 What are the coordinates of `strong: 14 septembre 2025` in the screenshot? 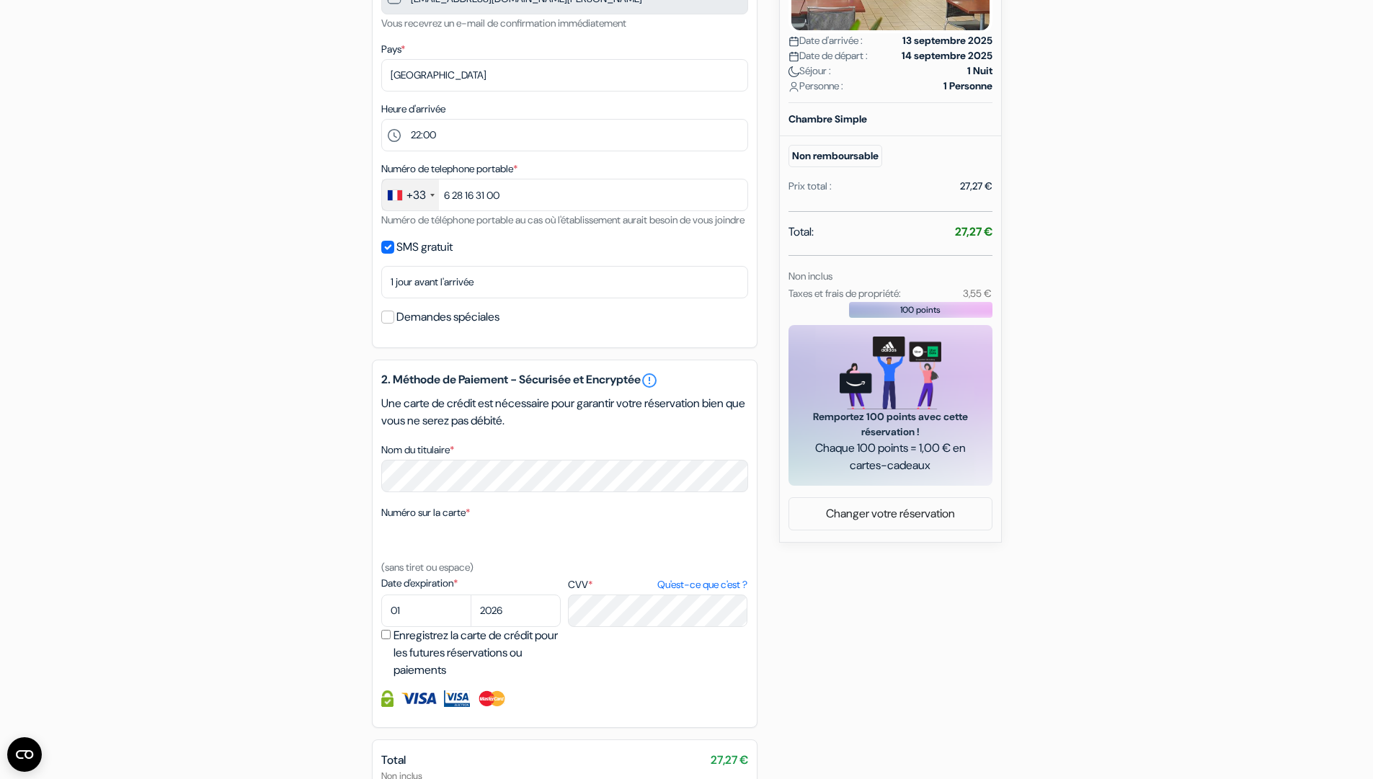 It's located at (947, 56).